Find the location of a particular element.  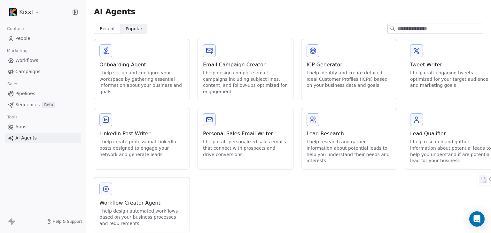

div: I help research and gather information about potential leads to help you understand their needs a... is located at coordinates (349, 152).